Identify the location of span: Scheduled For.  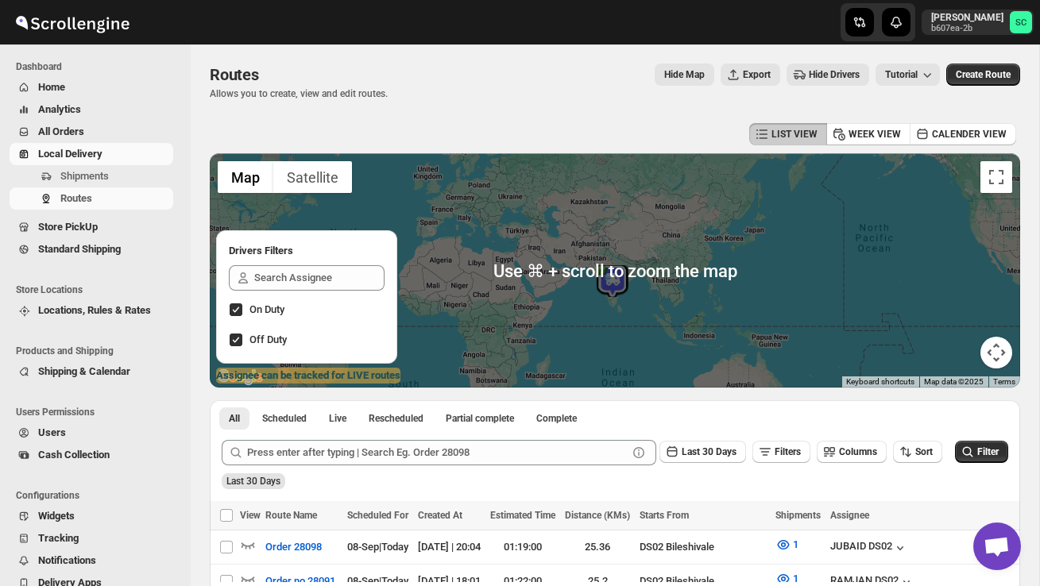
(377, 515).